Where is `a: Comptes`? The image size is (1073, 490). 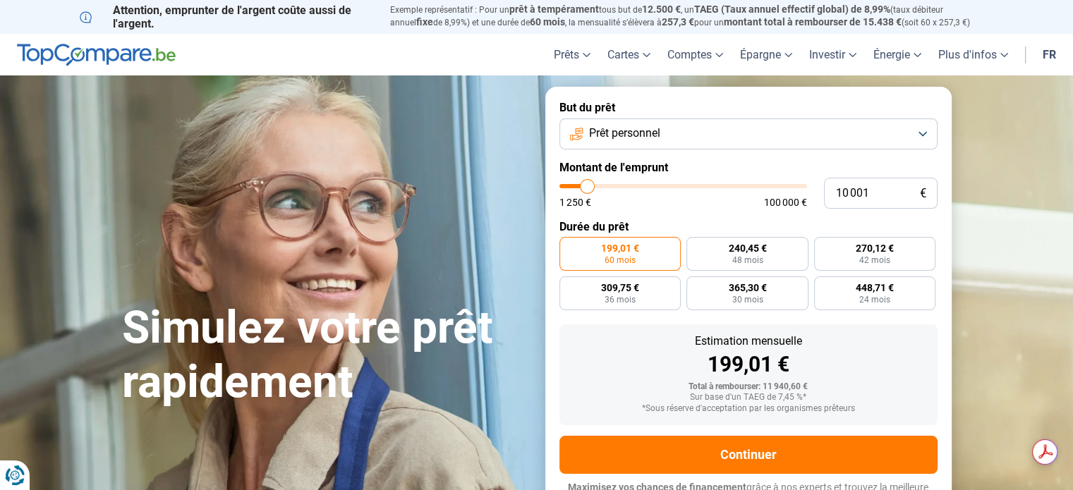
a: Comptes is located at coordinates (695, 54).